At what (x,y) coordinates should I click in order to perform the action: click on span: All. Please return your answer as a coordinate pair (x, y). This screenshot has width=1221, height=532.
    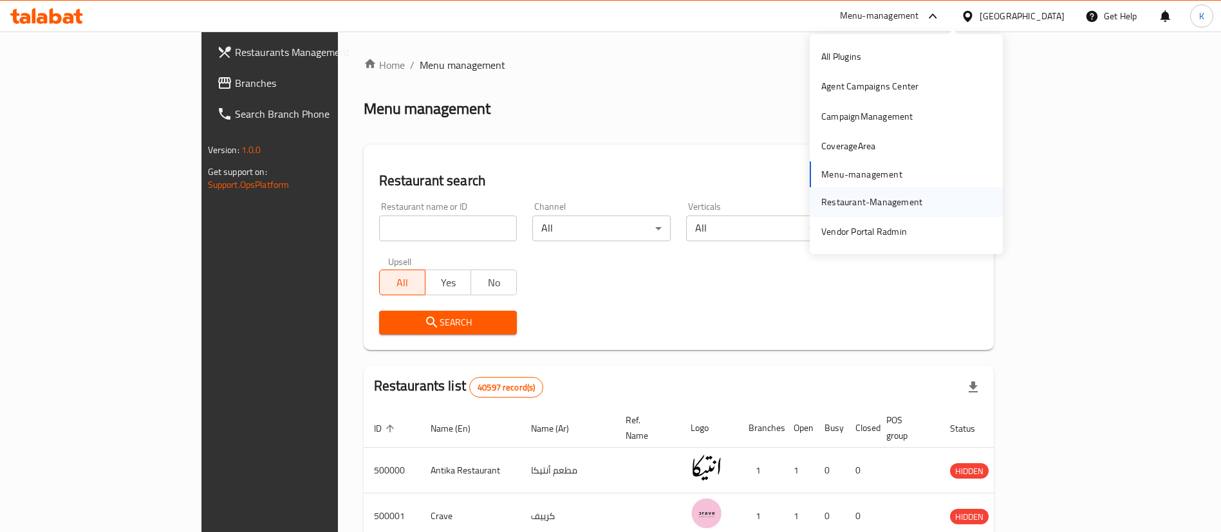
    Looking at the image, I should click on (402, 282).